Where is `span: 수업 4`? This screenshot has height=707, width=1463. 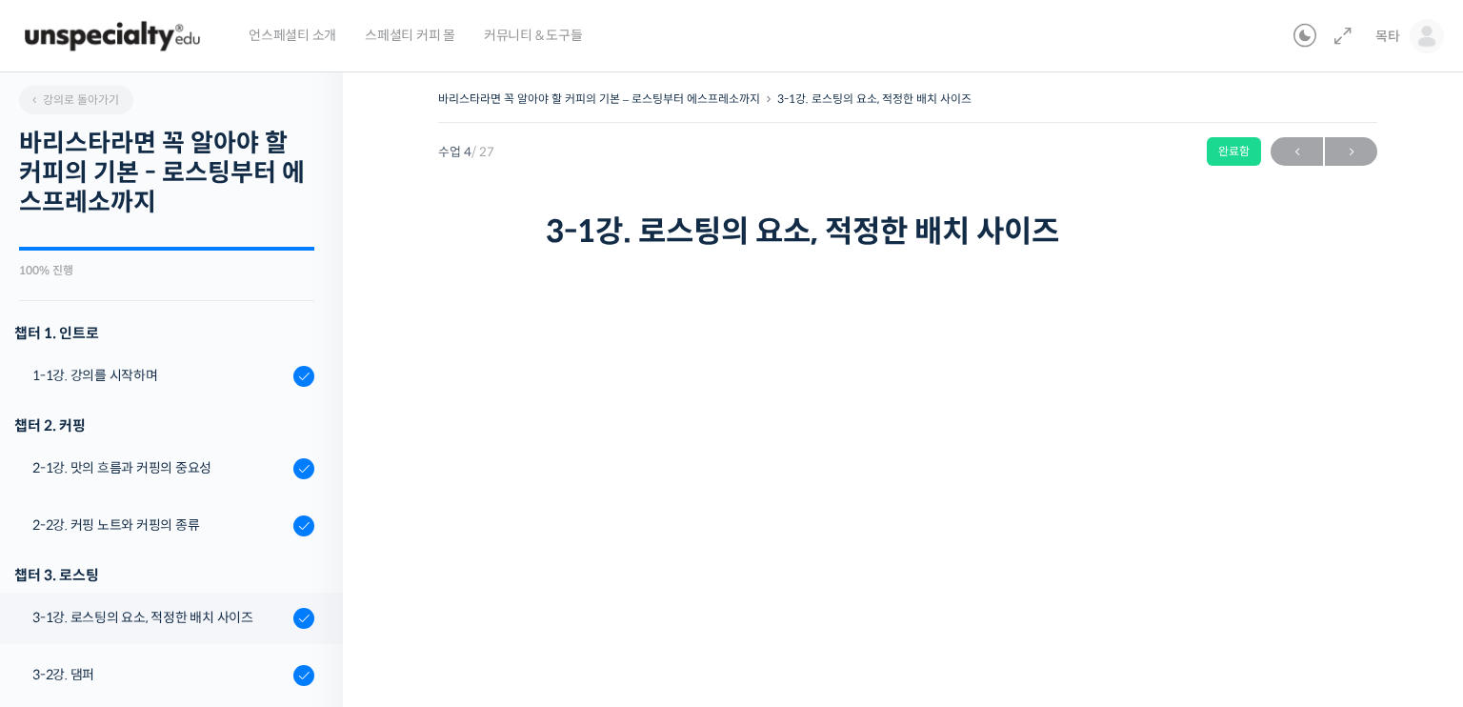 span: 수업 4 is located at coordinates (466, 151).